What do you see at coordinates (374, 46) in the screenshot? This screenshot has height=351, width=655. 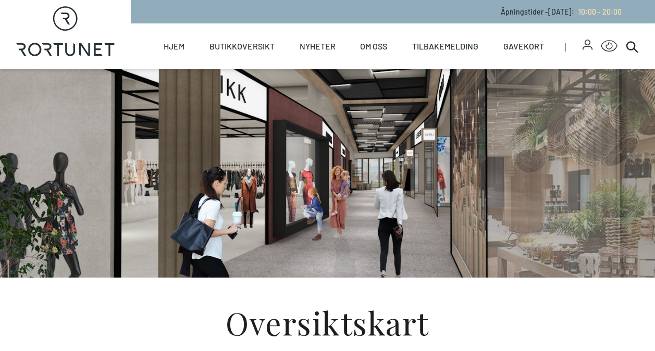 I see `a: Om oss` at bounding box center [374, 46].